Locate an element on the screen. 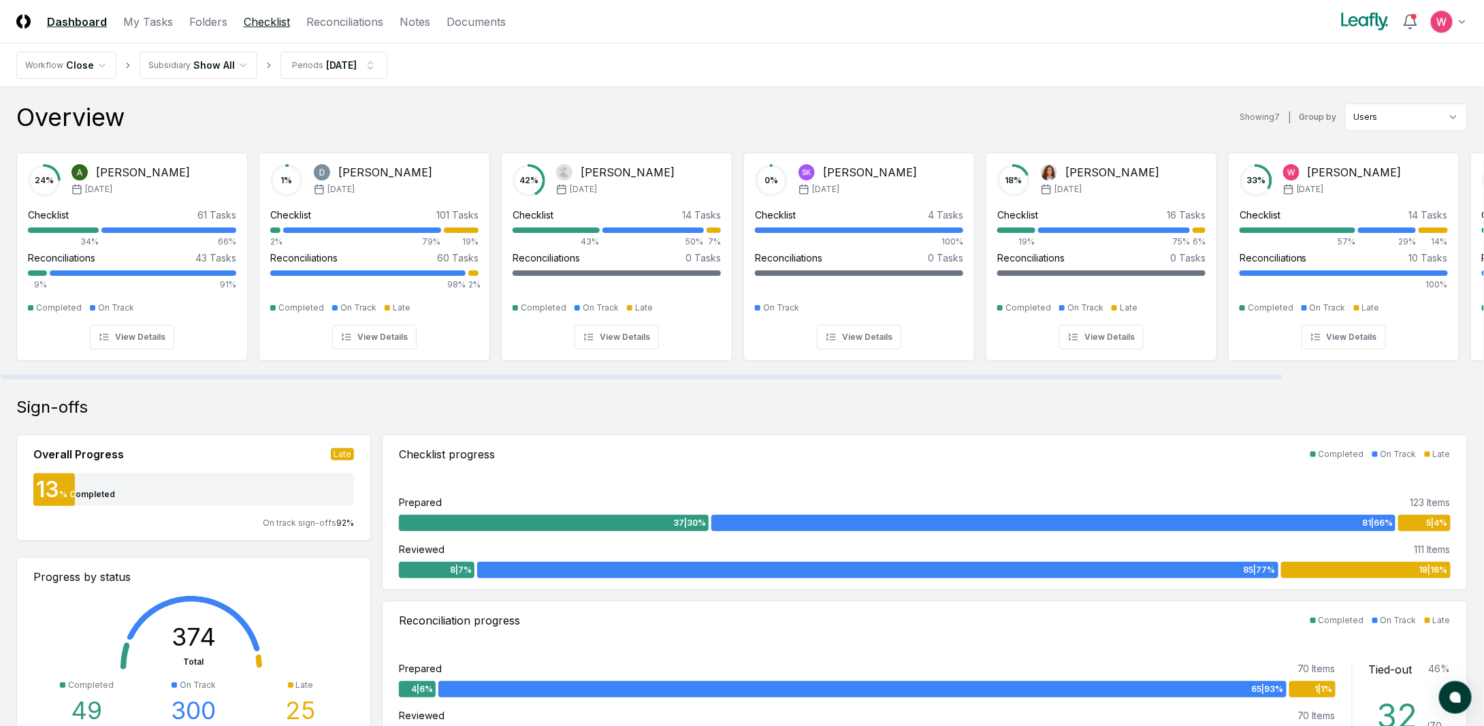 This screenshot has width=1484, height=726. img: Walter Varela is located at coordinates (1291, 172).